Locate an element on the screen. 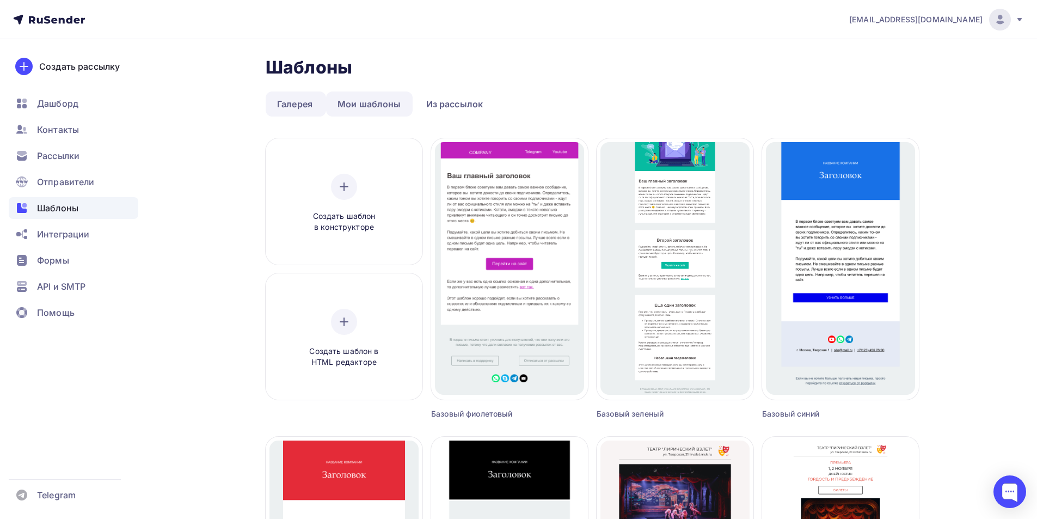 The height and width of the screenshot is (519, 1037). span: Отправители is located at coordinates (66, 182).